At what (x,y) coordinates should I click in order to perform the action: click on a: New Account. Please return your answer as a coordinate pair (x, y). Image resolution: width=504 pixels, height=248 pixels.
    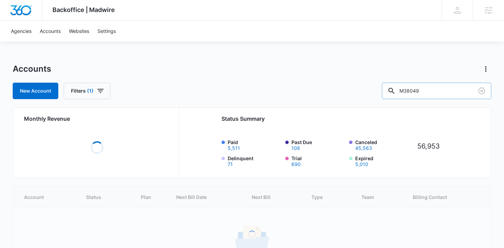
    Looking at the image, I should click on (35, 91).